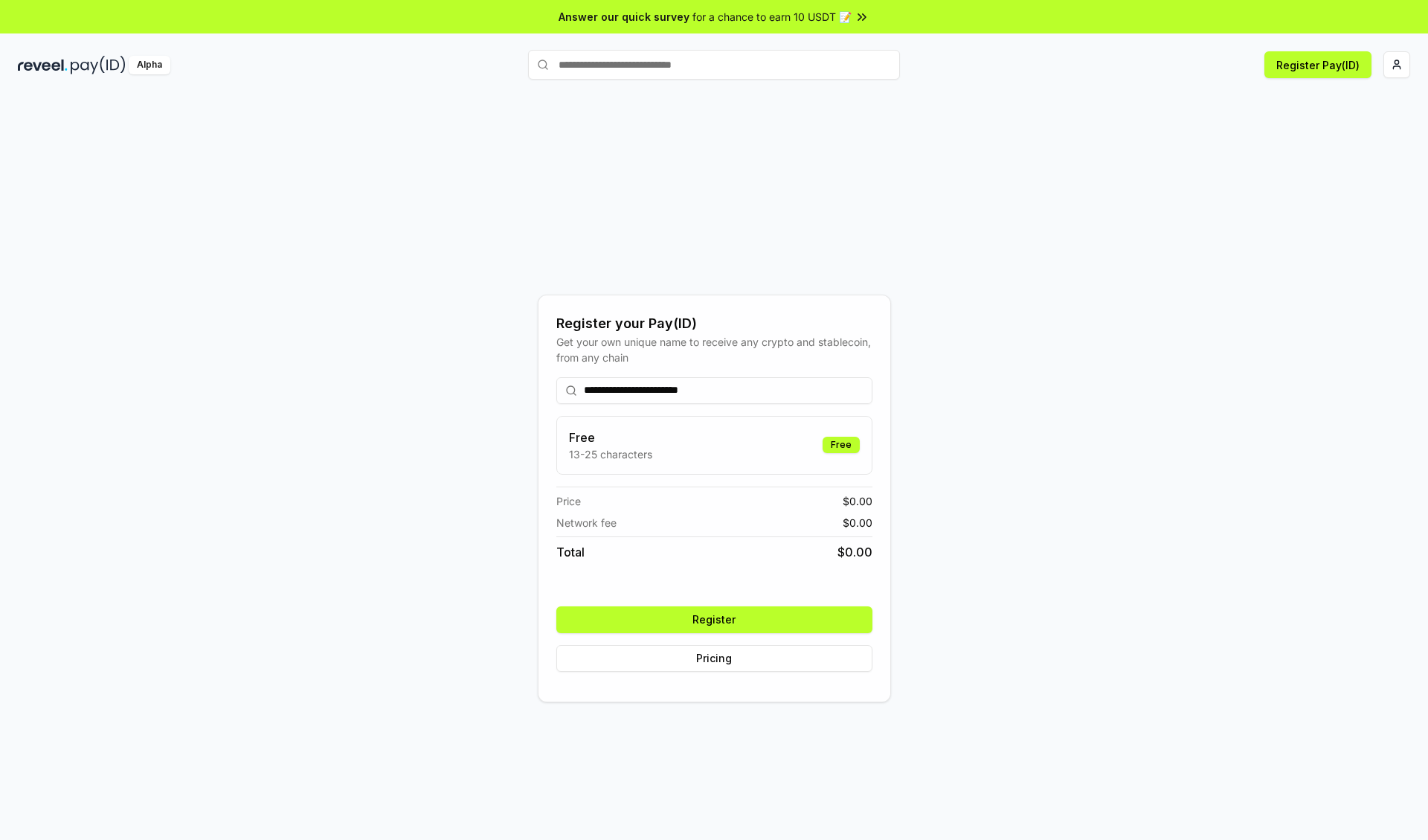 The image size is (1428, 840). I want to click on h3: Free, so click(611, 437).